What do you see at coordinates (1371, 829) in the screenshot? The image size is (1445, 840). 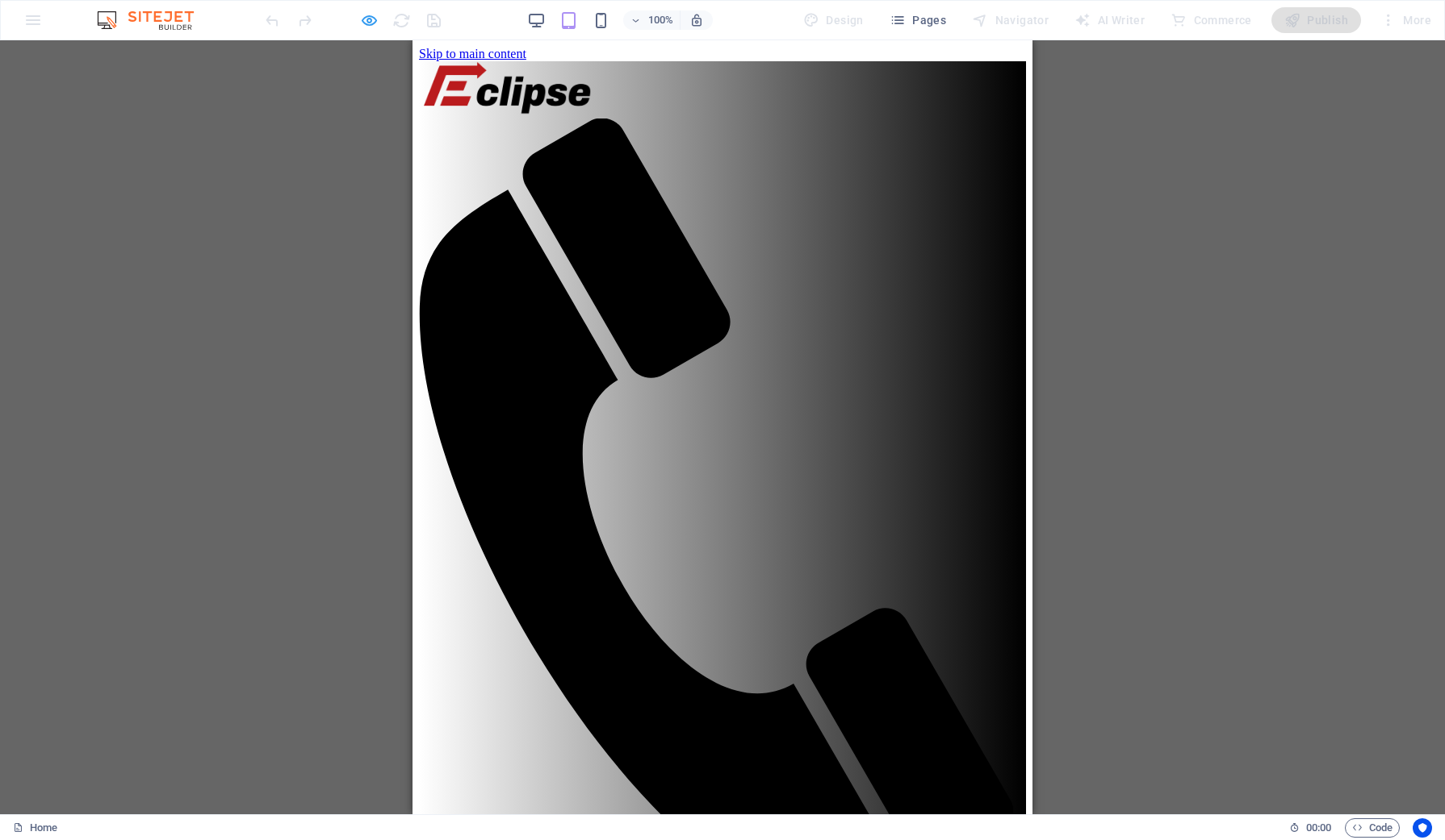 I see `button: Code` at bounding box center [1371, 829].